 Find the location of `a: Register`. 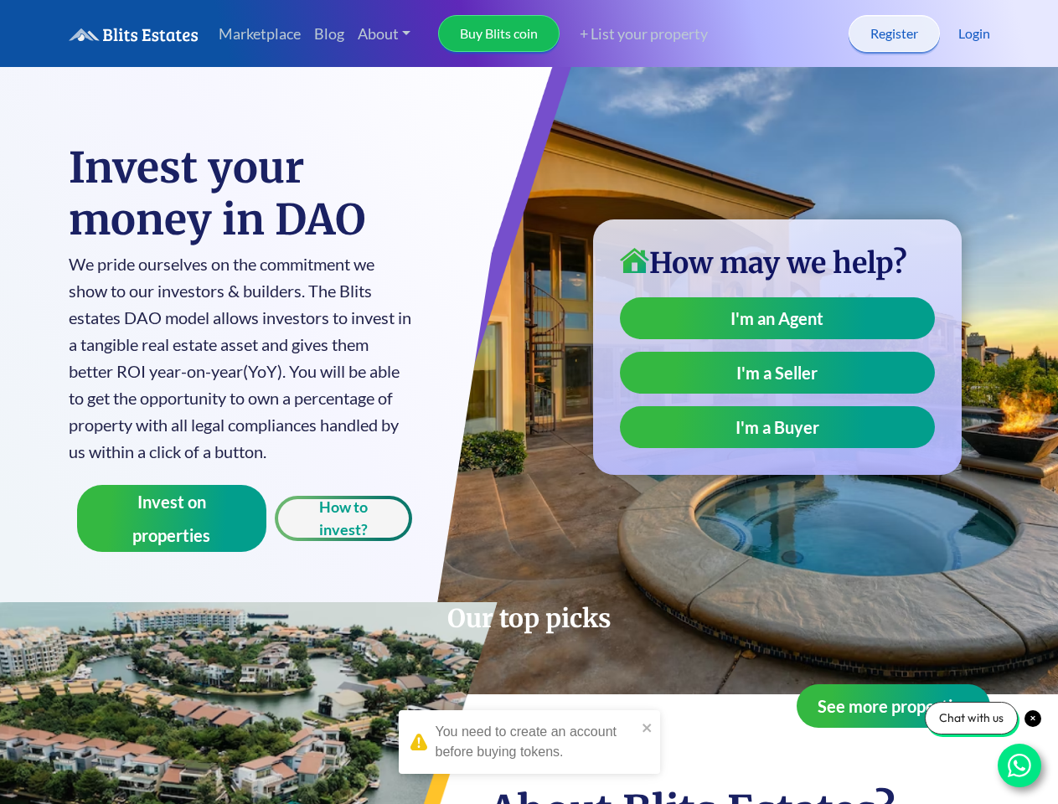

a: Register is located at coordinates (894, 34).